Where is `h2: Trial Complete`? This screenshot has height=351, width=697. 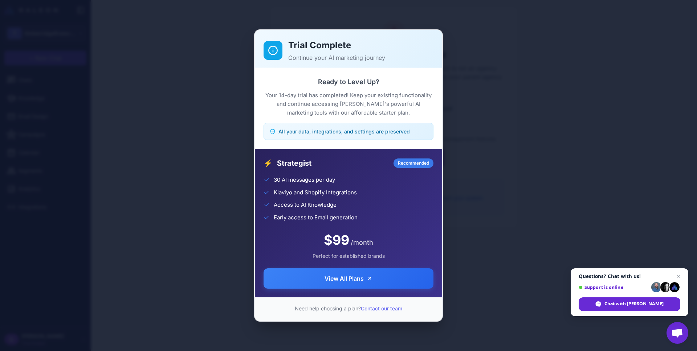 h2: Trial Complete is located at coordinates (361, 45).